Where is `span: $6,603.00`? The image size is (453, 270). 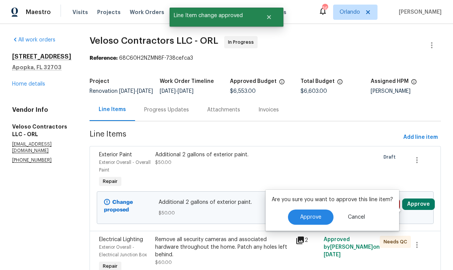
span: $6,603.00 is located at coordinates (314, 91).